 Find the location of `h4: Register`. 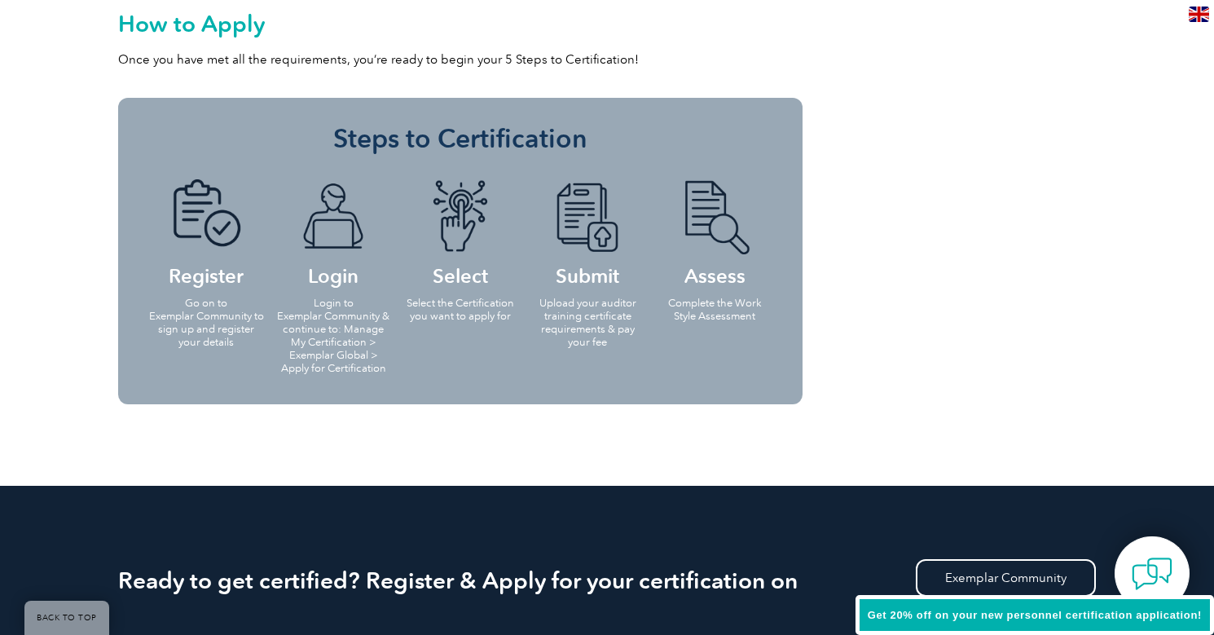

h4: Register is located at coordinates (206, 231).